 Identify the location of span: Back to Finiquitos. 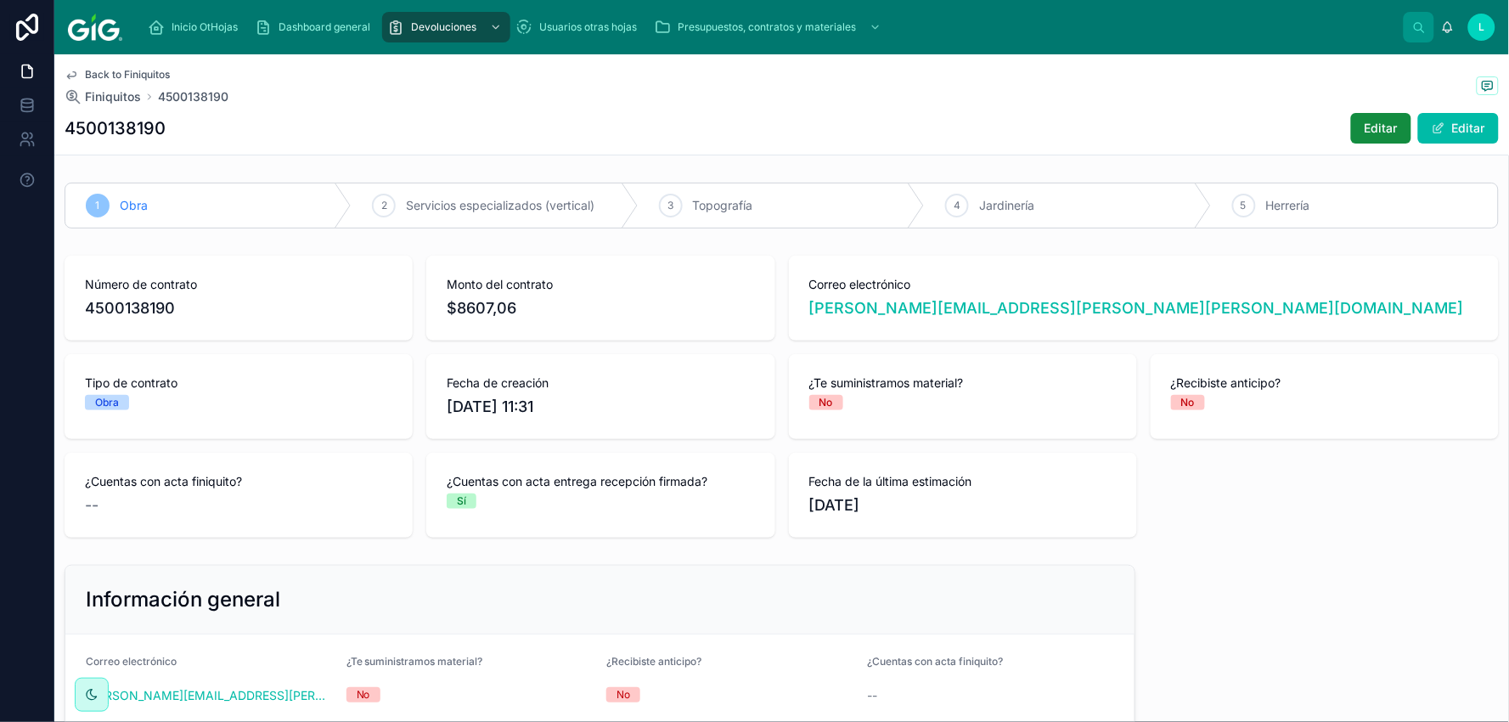
(127, 75).